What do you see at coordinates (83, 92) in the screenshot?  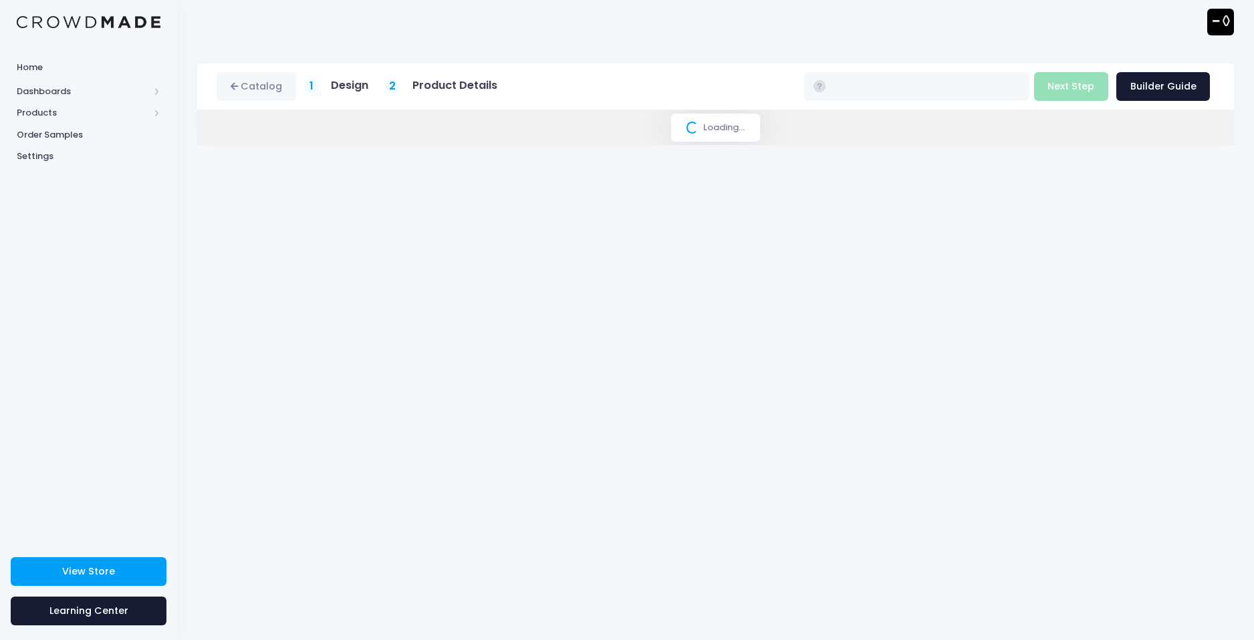 I see `span: Dashboards` at bounding box center [83, 92].